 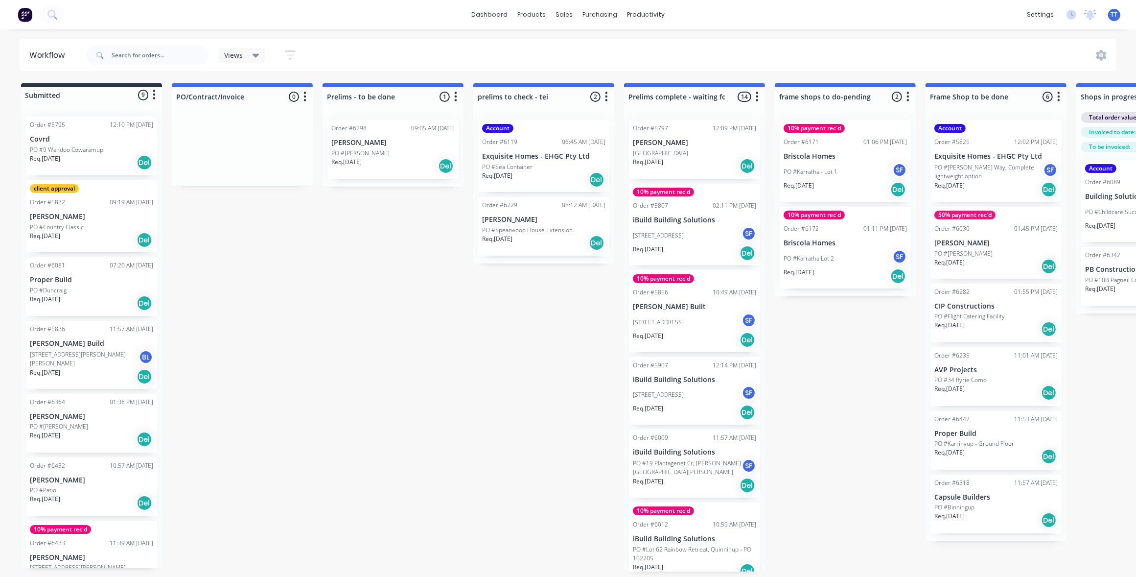 What do you see at coordinates (146, 357) in the screenshot?
I see `div: BL` at bounding box center [146, 357].